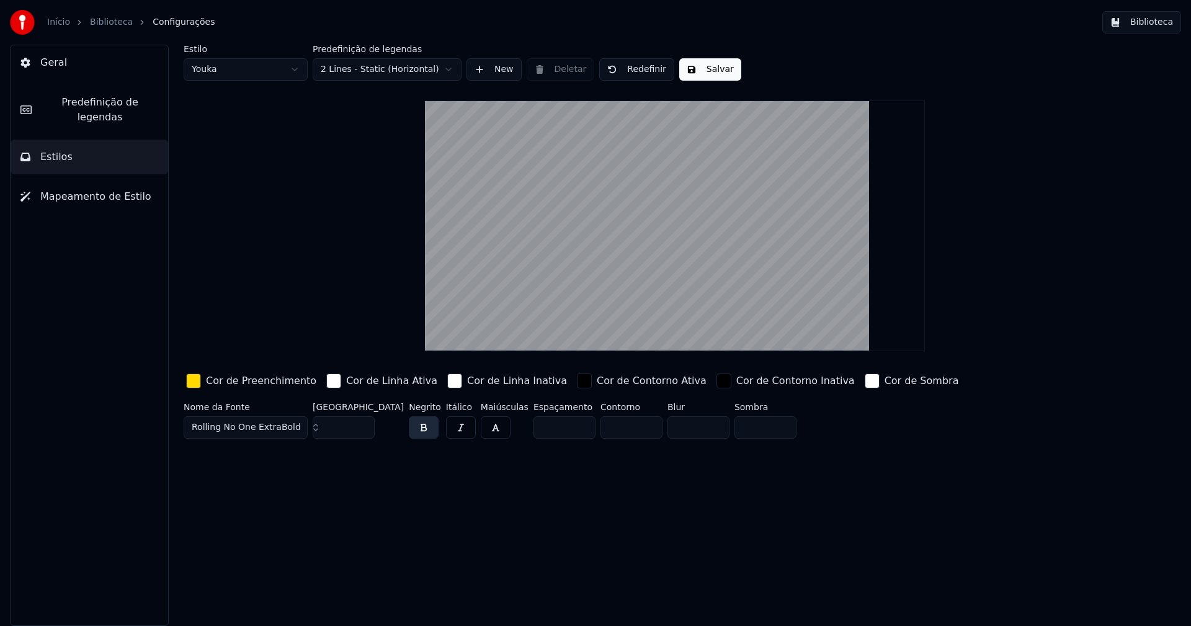 Image resolution: width=1191 pixels, height=626 pixels. Describe the element at coordinates (89, 110) in the screenshot. I see `button: Predefinição de legendas` at that location.